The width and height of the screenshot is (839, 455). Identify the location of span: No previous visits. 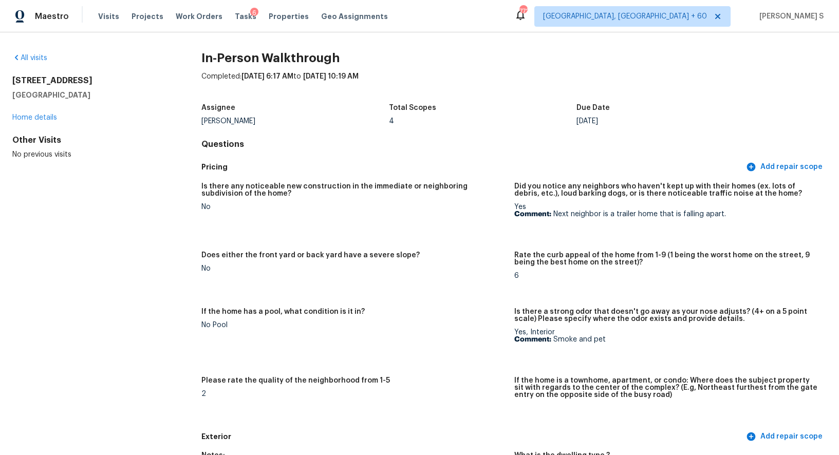
(42, 155).